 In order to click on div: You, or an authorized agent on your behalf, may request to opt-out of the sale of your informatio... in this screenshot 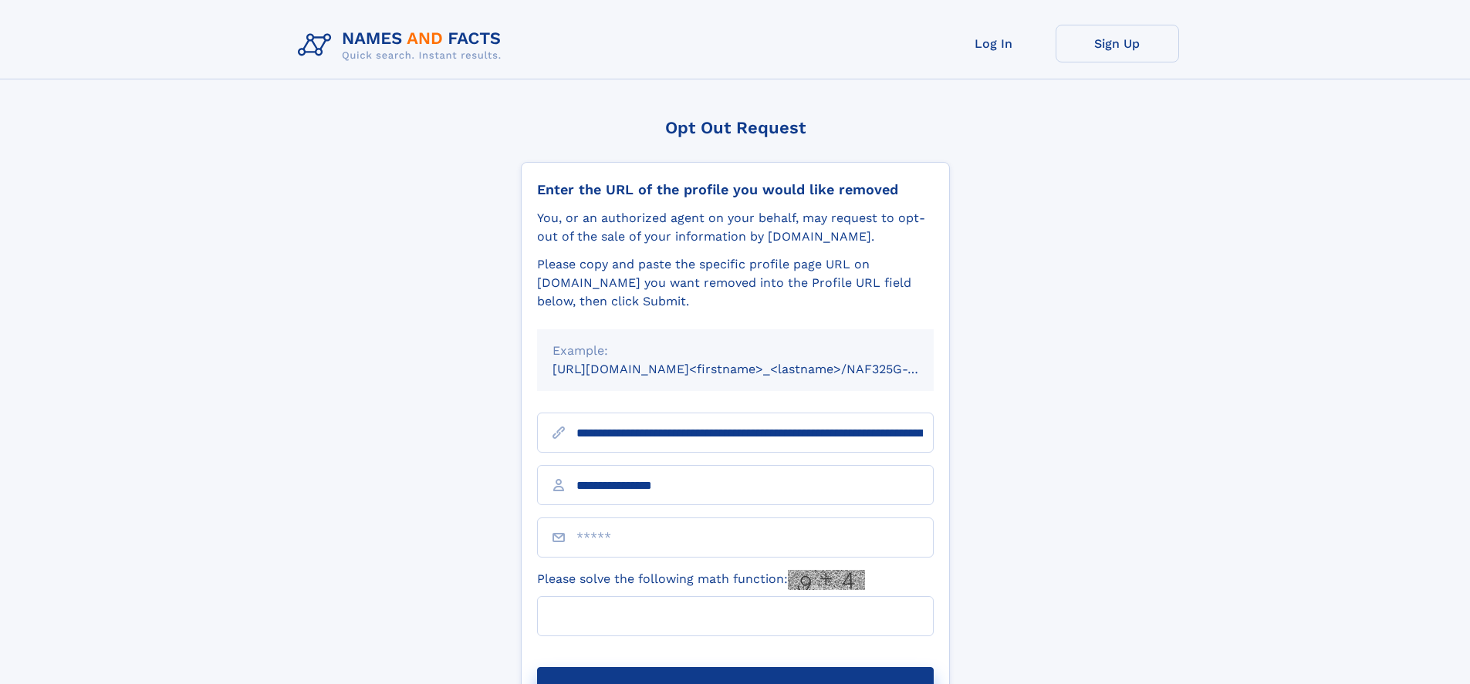, I will do `click(735, 228)`.